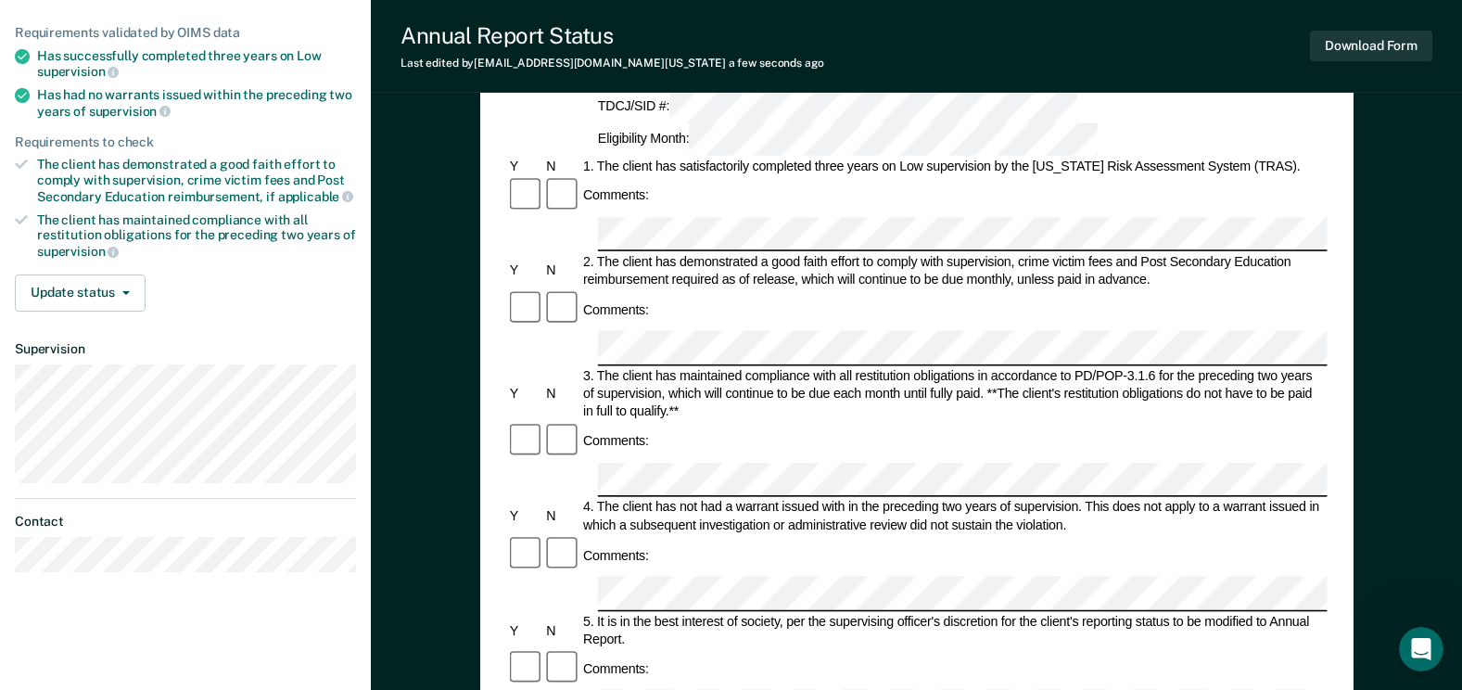 The width and height of the screenshot is (1462, 690). What do you see at coordinates (196, 180) in the screenshot?
I see `div: The client has demonstrated a good faith effort to comply with supervision, crime victim fees and...` at bounding box center [196, 180].